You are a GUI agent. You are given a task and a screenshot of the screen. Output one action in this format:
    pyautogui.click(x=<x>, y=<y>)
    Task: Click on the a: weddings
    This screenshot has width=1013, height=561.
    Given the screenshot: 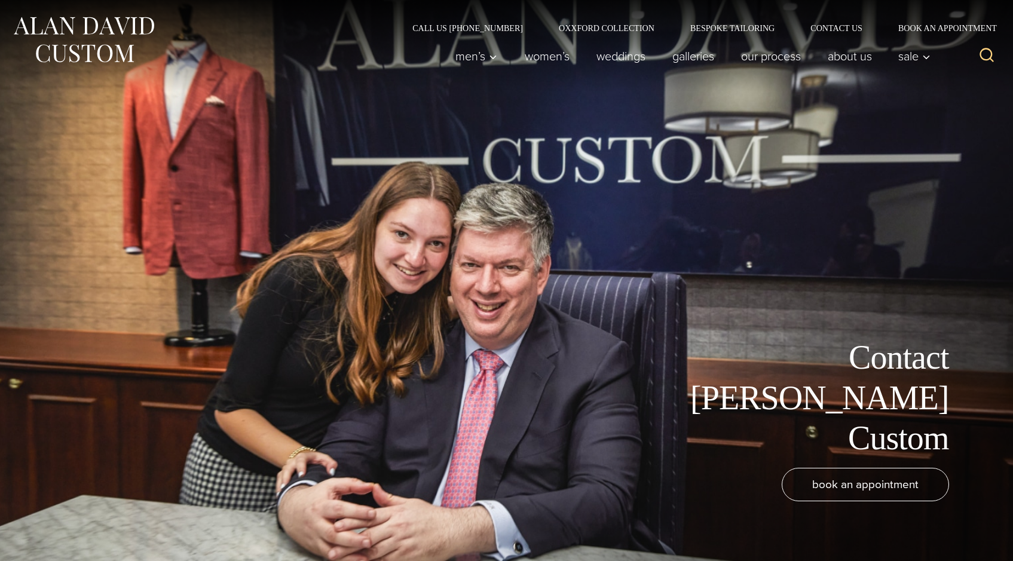 What is the action you would take?
    pyautogui.click(x=620, y=56)
    